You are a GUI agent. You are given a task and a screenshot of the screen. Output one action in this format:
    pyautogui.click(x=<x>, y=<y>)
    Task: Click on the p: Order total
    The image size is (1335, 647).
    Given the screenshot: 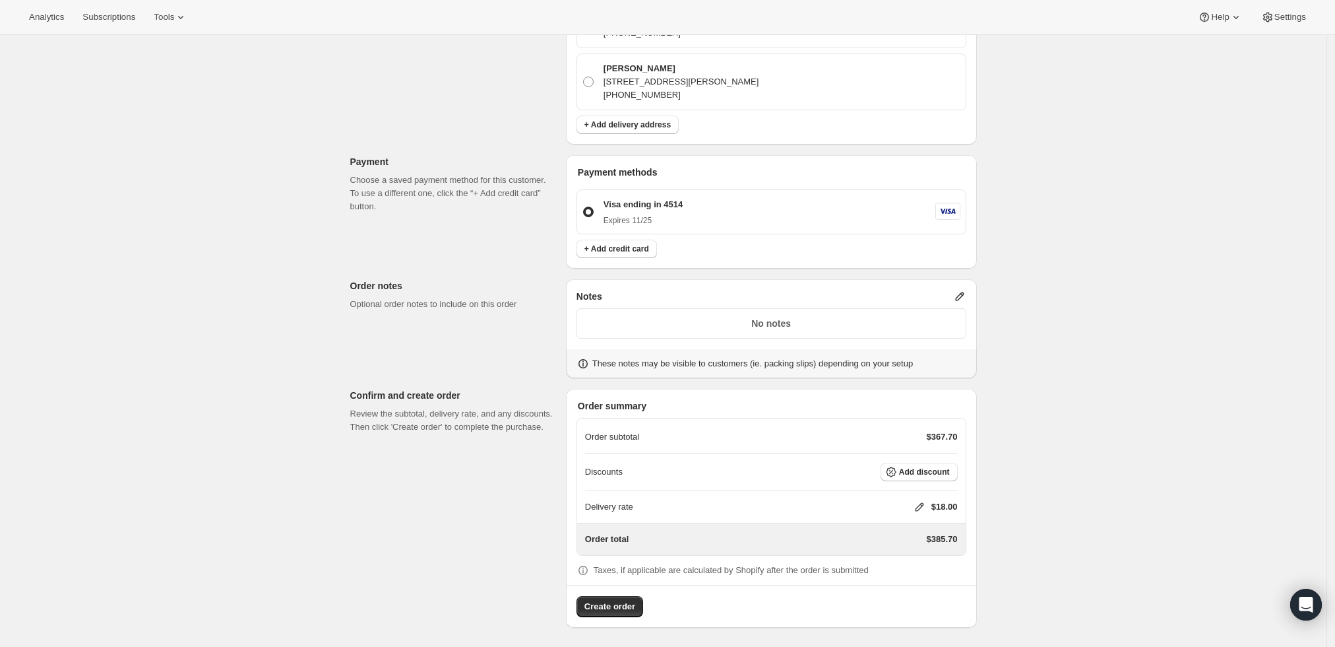 What is the action you would take?
    pyautogui.click(x=607, y=539)
    